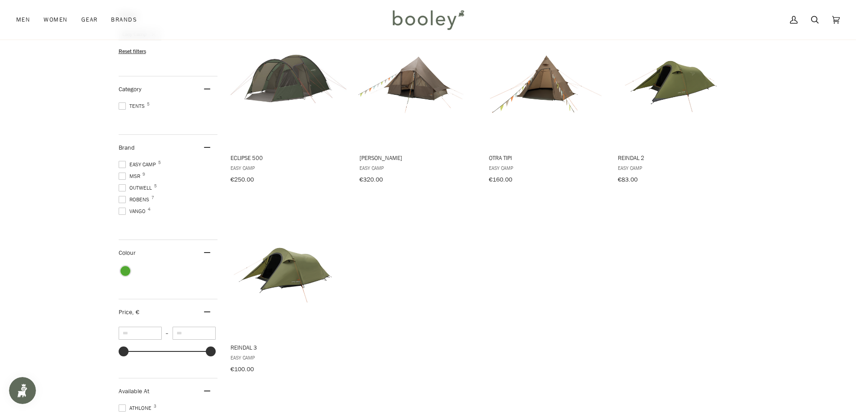 Image resolution: width=856 pixels, height=413 pixels. Describe the element at coordinates (130, 253) in the screenshot. I see `span: Colour` at that location.